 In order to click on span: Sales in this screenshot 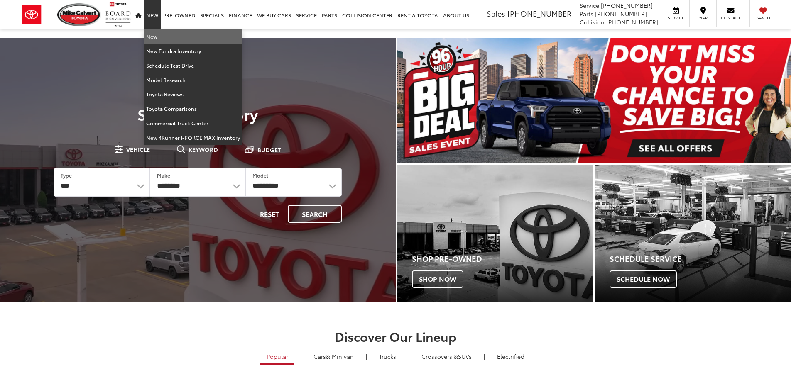, I will do `click(496, 13)`.